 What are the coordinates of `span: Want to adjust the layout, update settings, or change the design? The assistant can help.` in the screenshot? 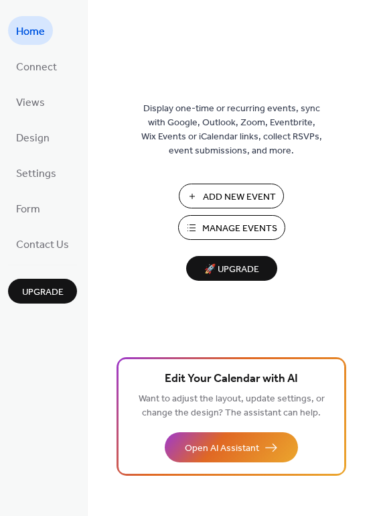 It's located at (232, 406).